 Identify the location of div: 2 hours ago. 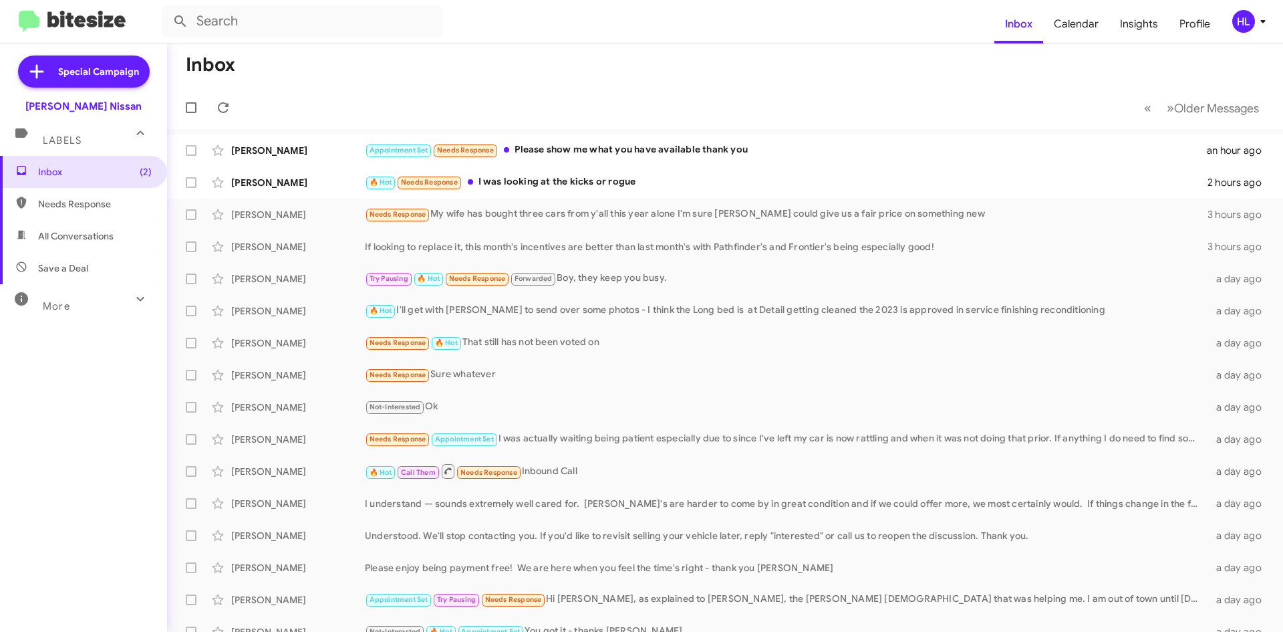
(1240, 182).